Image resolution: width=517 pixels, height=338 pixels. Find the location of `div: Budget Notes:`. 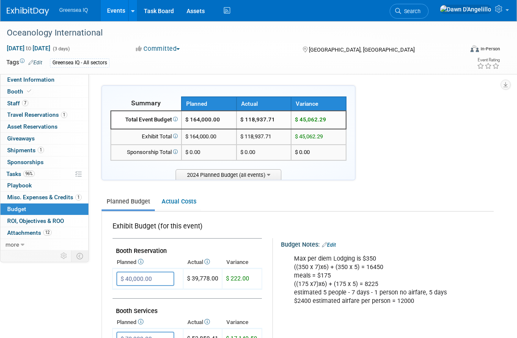

div: Budget Notes: is located at coordinates (387, 244).